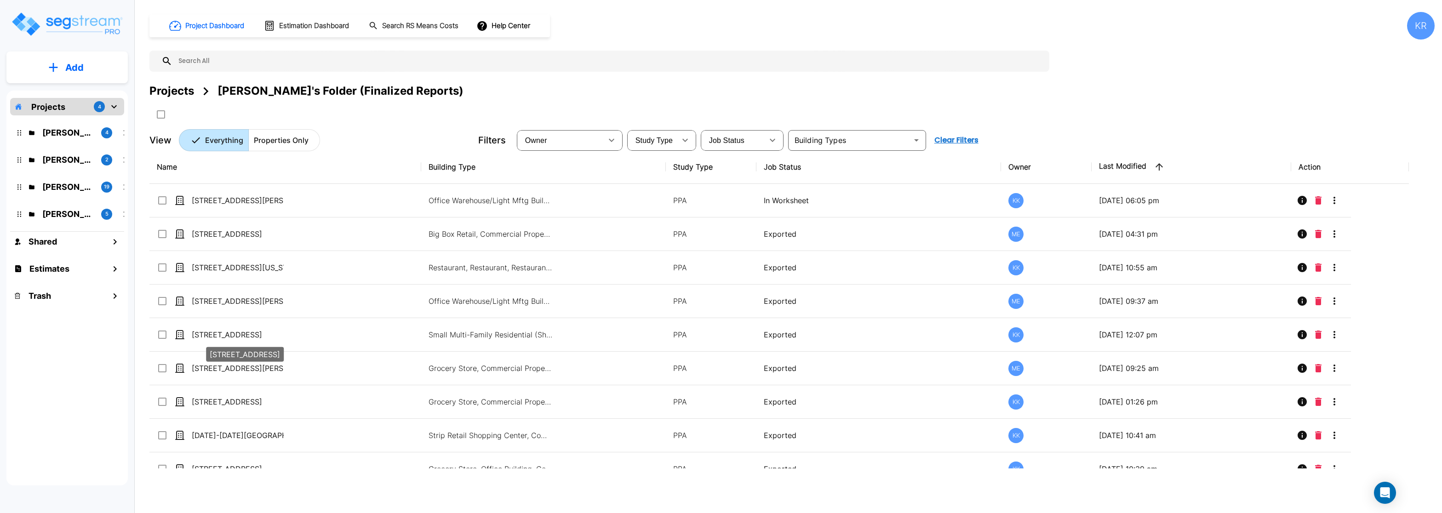 This screenshot has width=1442, height=513. What do you see at coordinates (67, 68) in the screenshot?
I see `button: Add` at bounding box center [67, 68].